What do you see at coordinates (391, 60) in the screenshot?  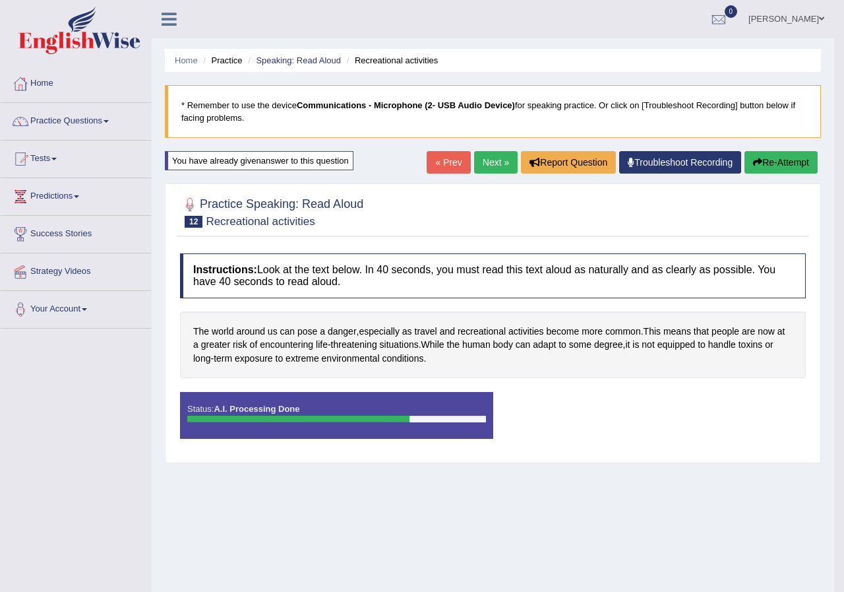 I see `li: Recreational activities` at bounding box center [391, 60].